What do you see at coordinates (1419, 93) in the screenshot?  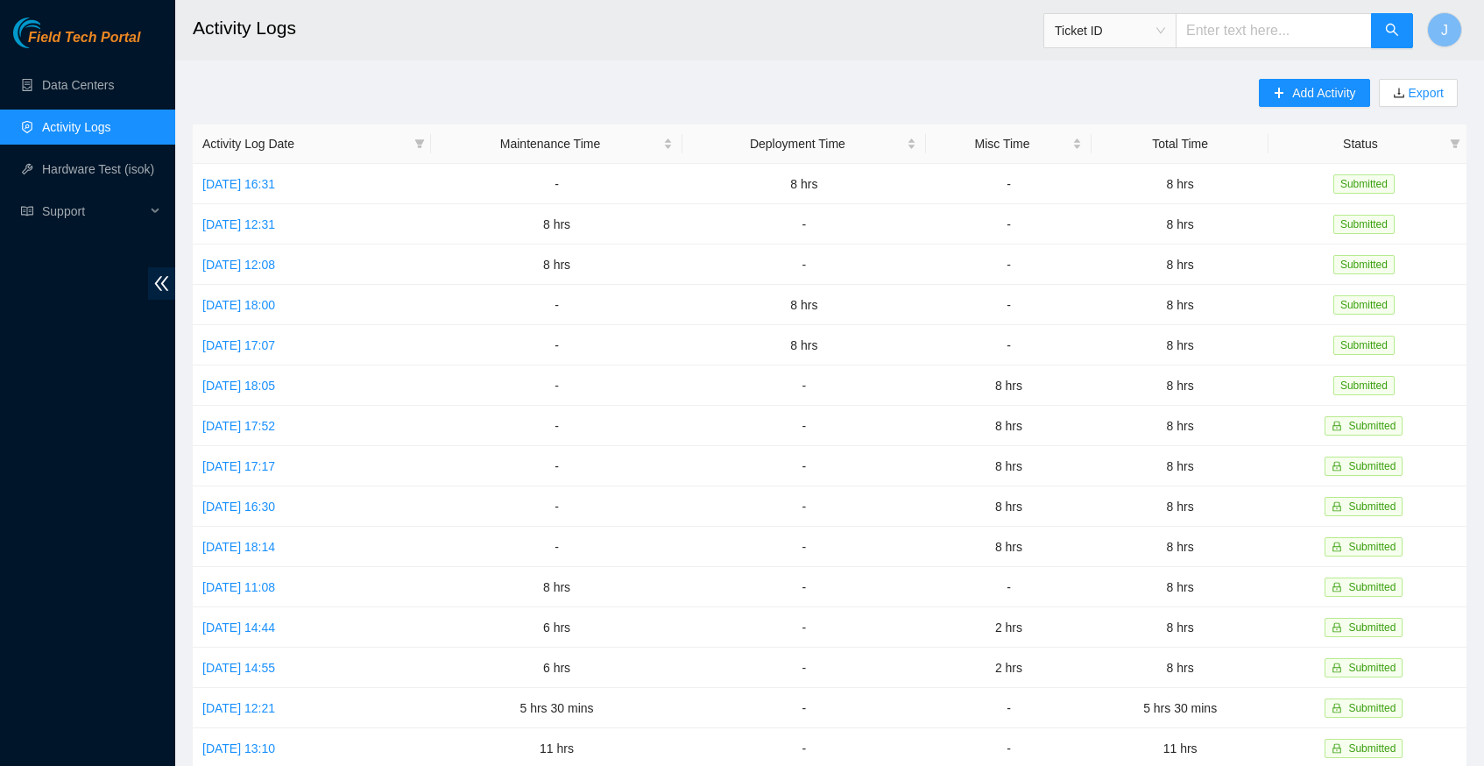 I see `button: downloadExport` at bounding box center [1419, 93].